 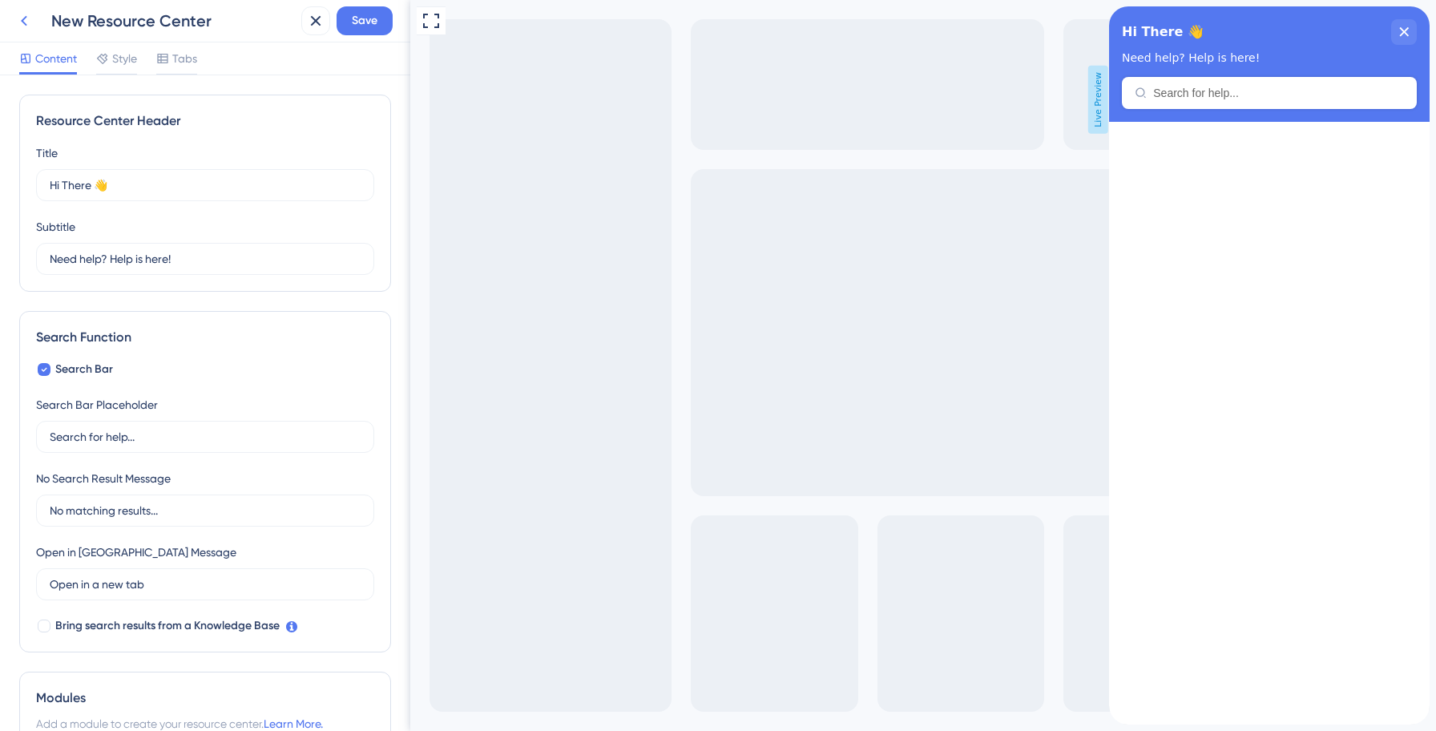 What do you see at coordinates (167, 626) in the screenshot?
I see `span: Bring search results from a Knowledge Base` at bounding box center [167, 626].